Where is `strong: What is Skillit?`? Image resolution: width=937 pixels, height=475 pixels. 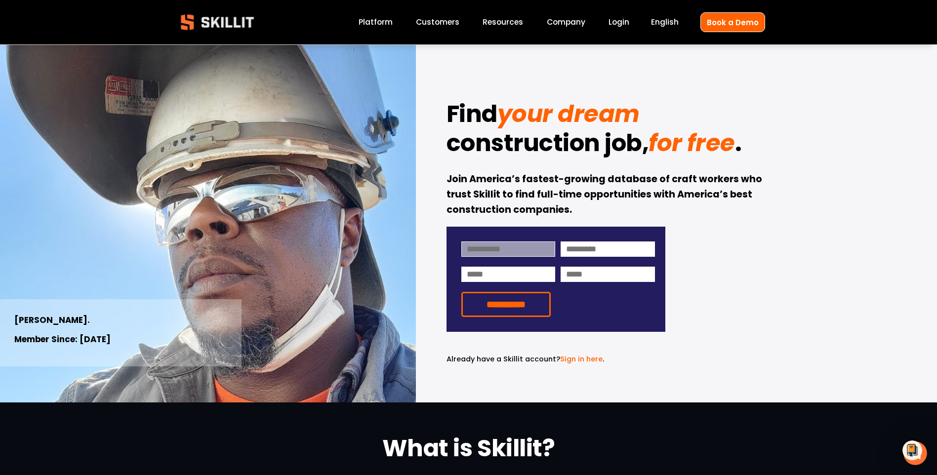 strong: What is Skillit? is located at coordinates (468, 448).